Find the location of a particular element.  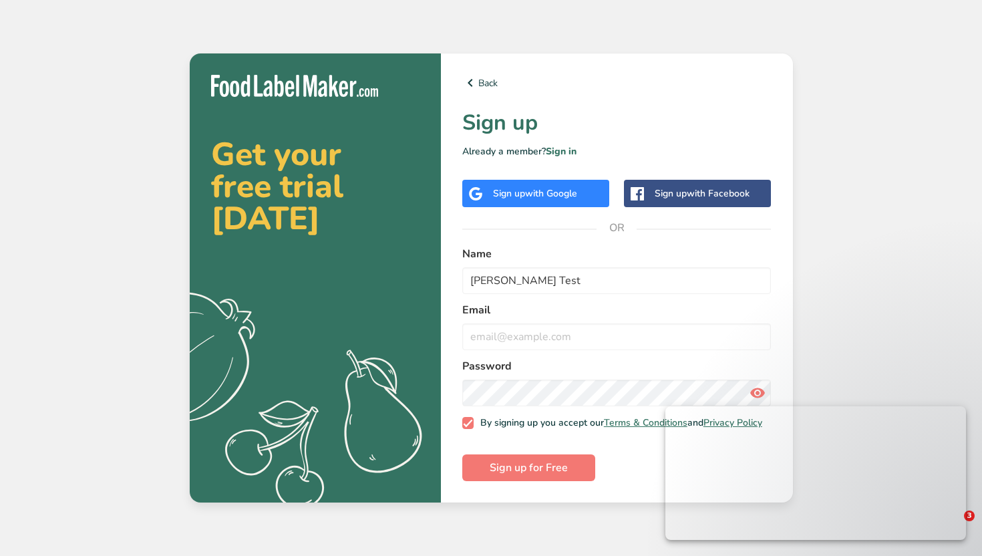

a: Sign in is located at coordinates (561, 151).